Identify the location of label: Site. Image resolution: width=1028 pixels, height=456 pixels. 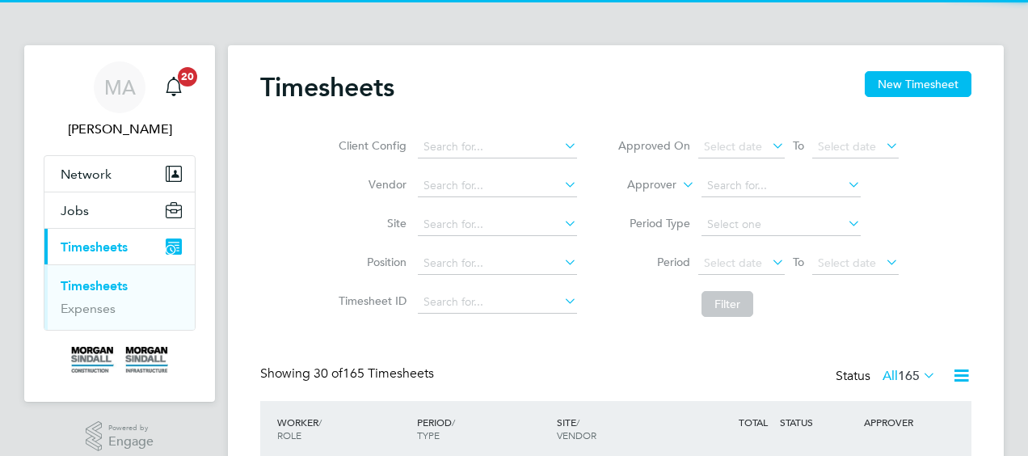
(370, 223).